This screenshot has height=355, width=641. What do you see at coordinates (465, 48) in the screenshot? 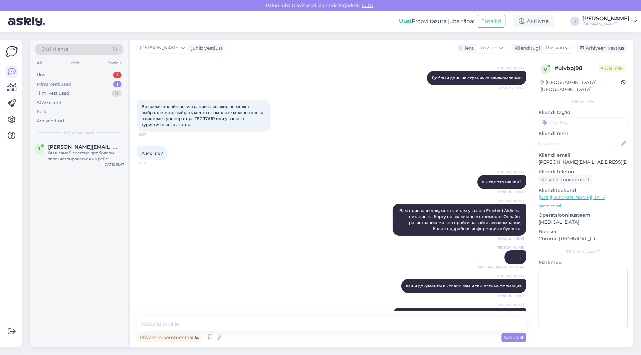
I see `div: Klient` at bounding box center [465, 48].